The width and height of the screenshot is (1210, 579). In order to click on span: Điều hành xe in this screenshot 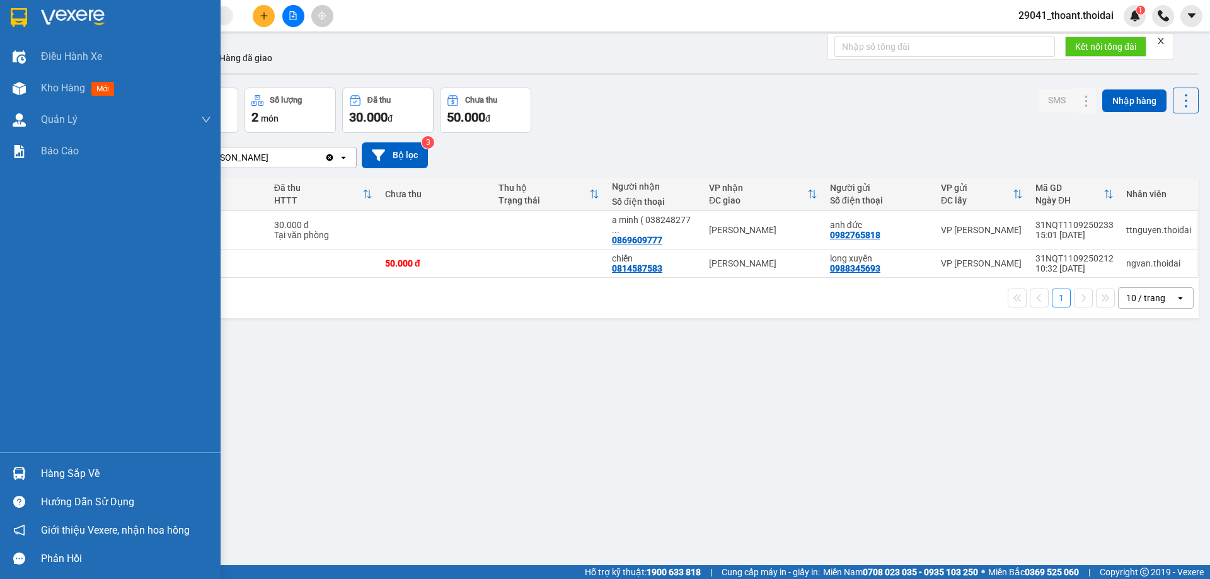, I will do `click(71, 56)`.